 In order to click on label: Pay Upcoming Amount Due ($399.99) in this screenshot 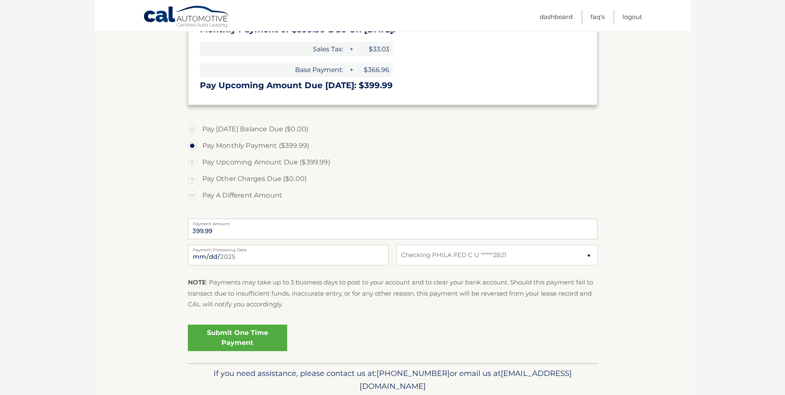, I will do `click(393, 162)`.